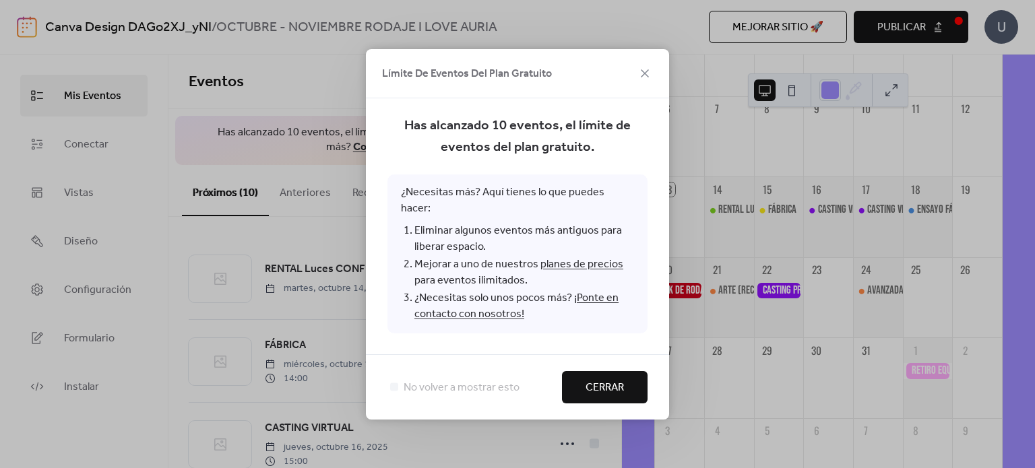 The height and width of the screenshot is (468, 1035). Describe the element at coordinates (581, 264) in the screenshot. I see `a: planes de precios` at that location.